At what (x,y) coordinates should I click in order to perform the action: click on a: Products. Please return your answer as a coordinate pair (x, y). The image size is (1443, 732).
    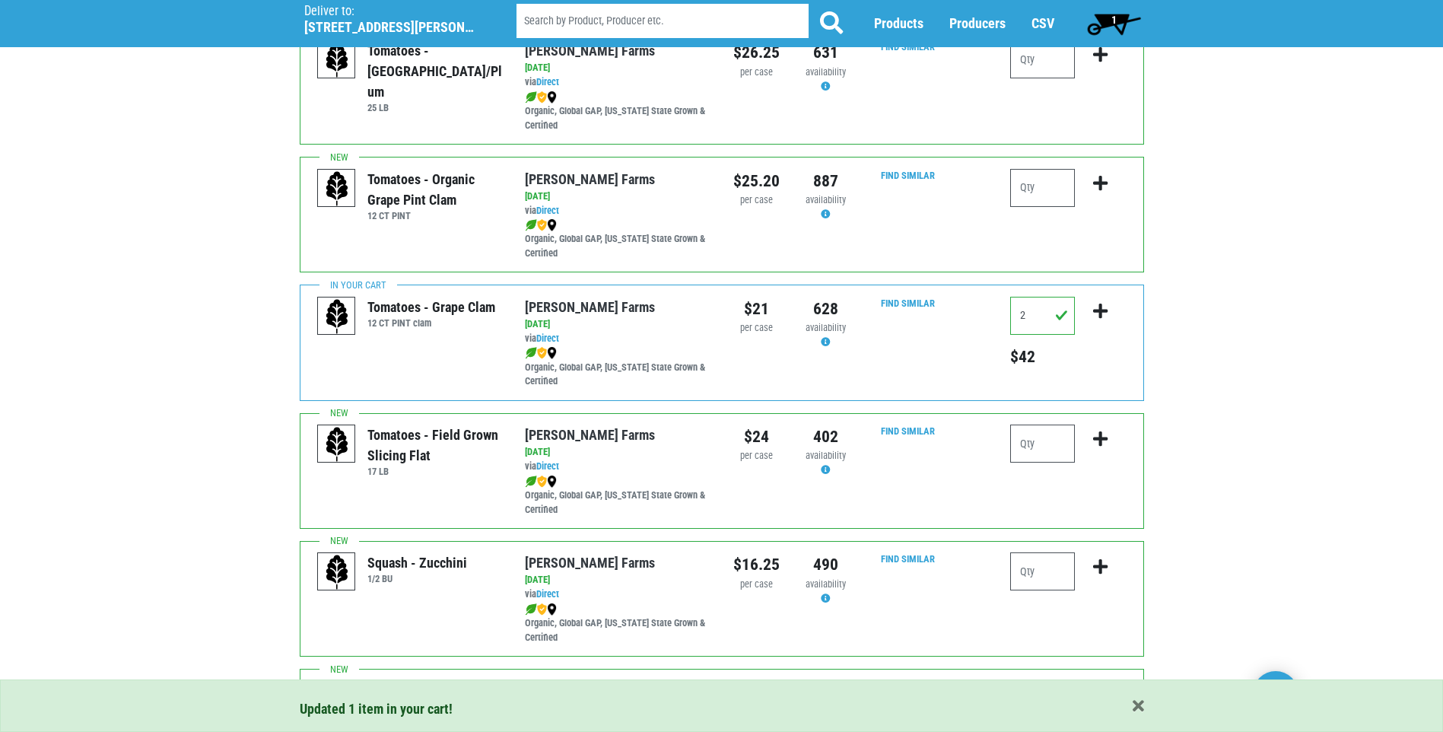
    Looking at the image, I should click on (898, 24).